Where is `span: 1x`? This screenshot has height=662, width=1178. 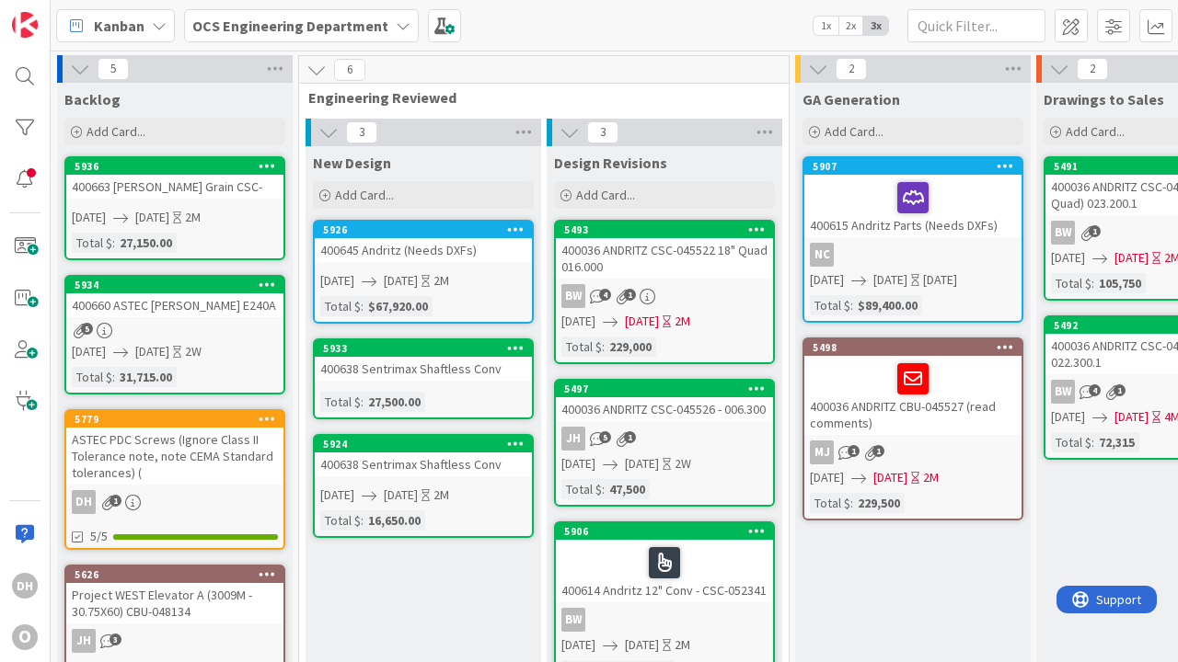 span: 1x is located at coordinates (825, 26).